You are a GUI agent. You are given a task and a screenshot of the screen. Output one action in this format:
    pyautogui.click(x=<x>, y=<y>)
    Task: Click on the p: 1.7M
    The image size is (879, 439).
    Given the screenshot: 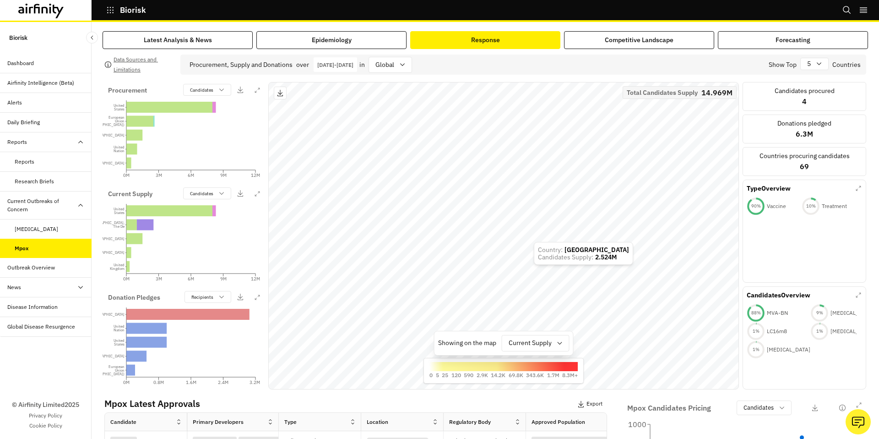 What is the action you would take?
    pyautogui.click(x=553, y=375)
    